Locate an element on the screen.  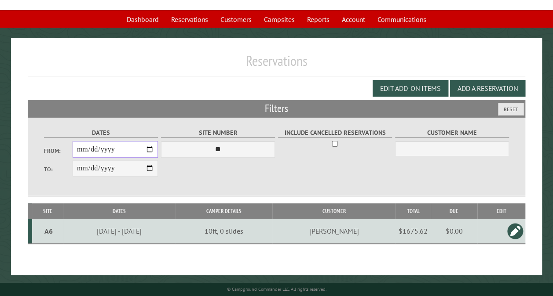
td: $0.00 is located at coordinates (454, 231).